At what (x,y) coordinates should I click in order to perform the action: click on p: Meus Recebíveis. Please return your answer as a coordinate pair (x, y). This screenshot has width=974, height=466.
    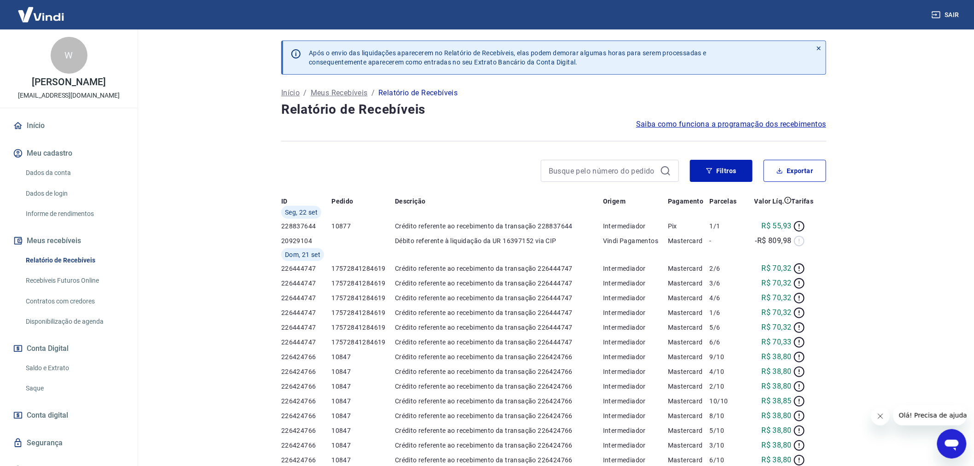
    Looking at the image, I should click on (339, 93).